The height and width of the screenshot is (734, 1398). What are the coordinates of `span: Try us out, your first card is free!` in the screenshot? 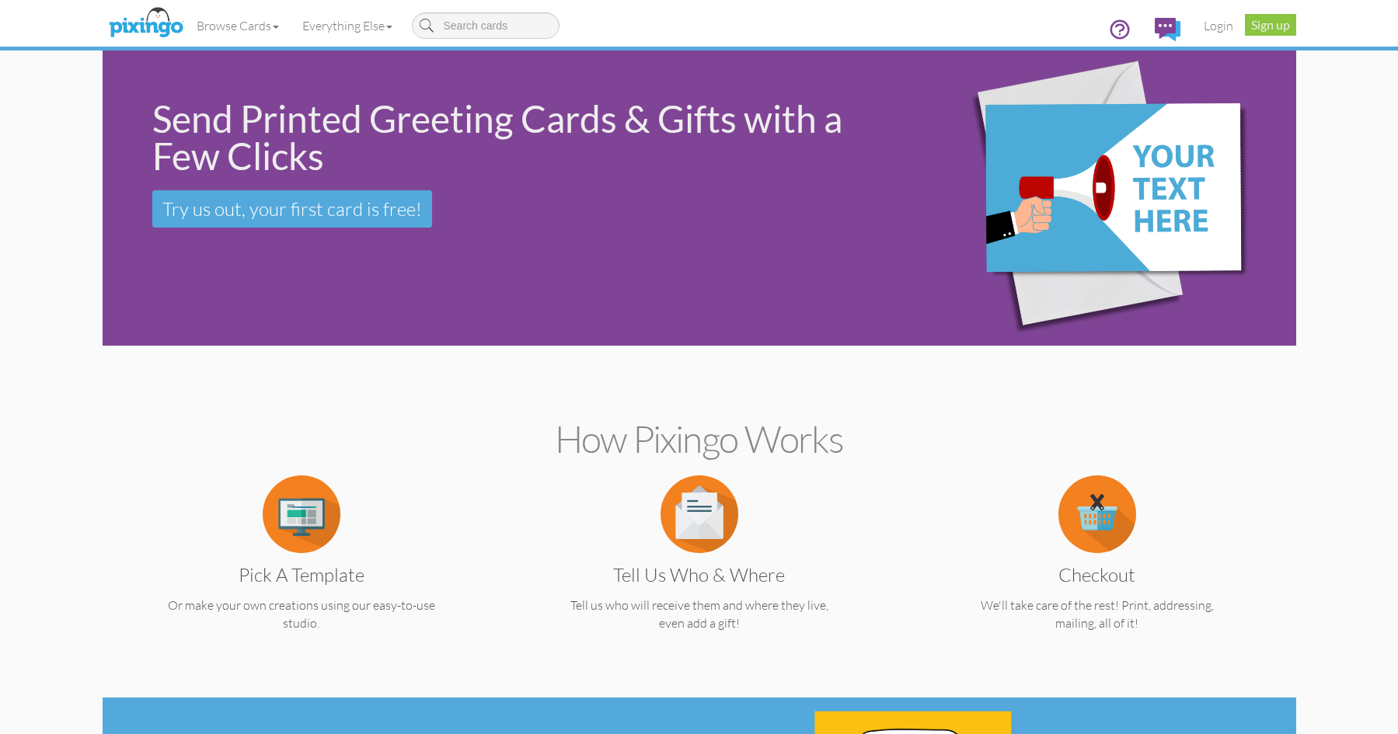 It's located at (292, 209).